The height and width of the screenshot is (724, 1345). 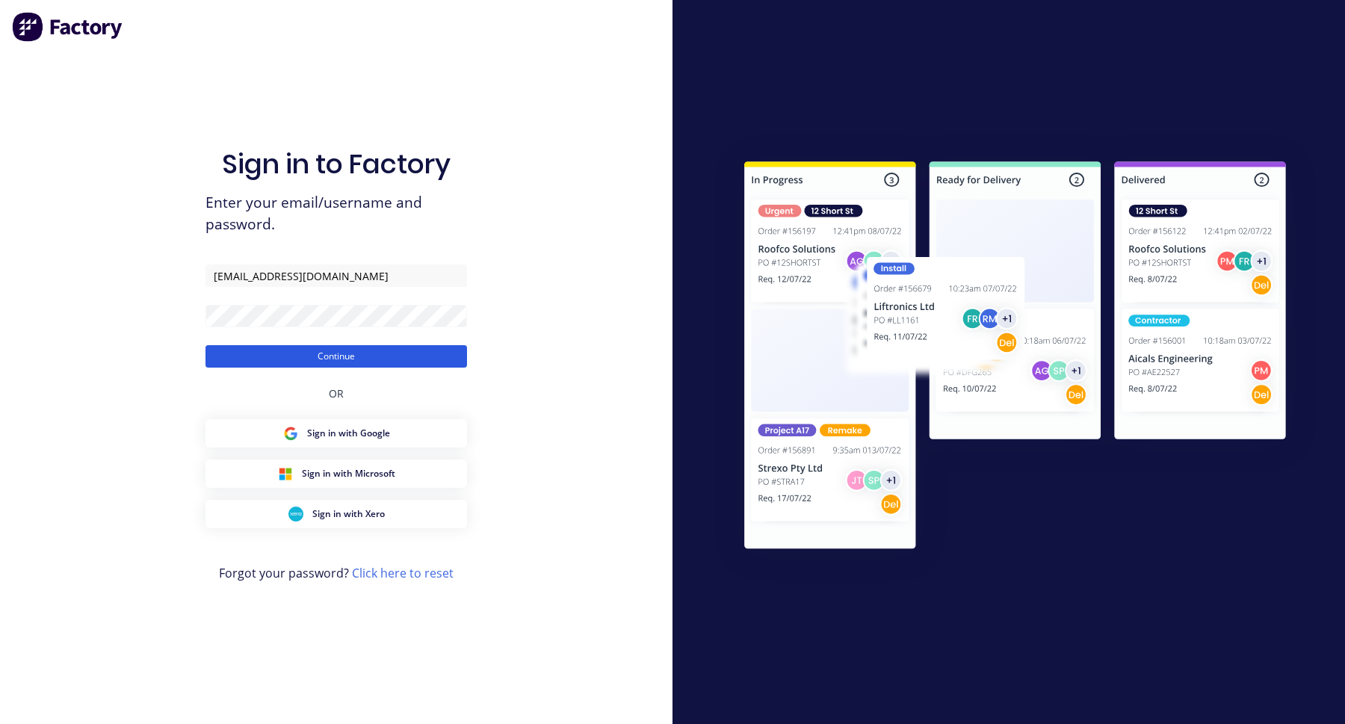 What do you see at coordinates (348, 433) in the screenshot?
I see `span: Sign in with Google` at bounding box center [348, 433].